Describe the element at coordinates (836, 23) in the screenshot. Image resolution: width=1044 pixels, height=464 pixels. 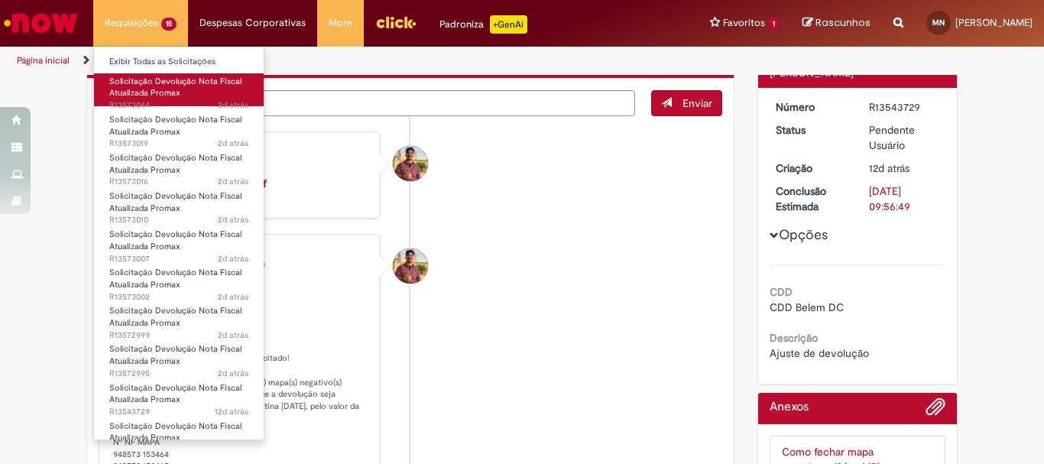
I see `a: Rascunhos` at that location.